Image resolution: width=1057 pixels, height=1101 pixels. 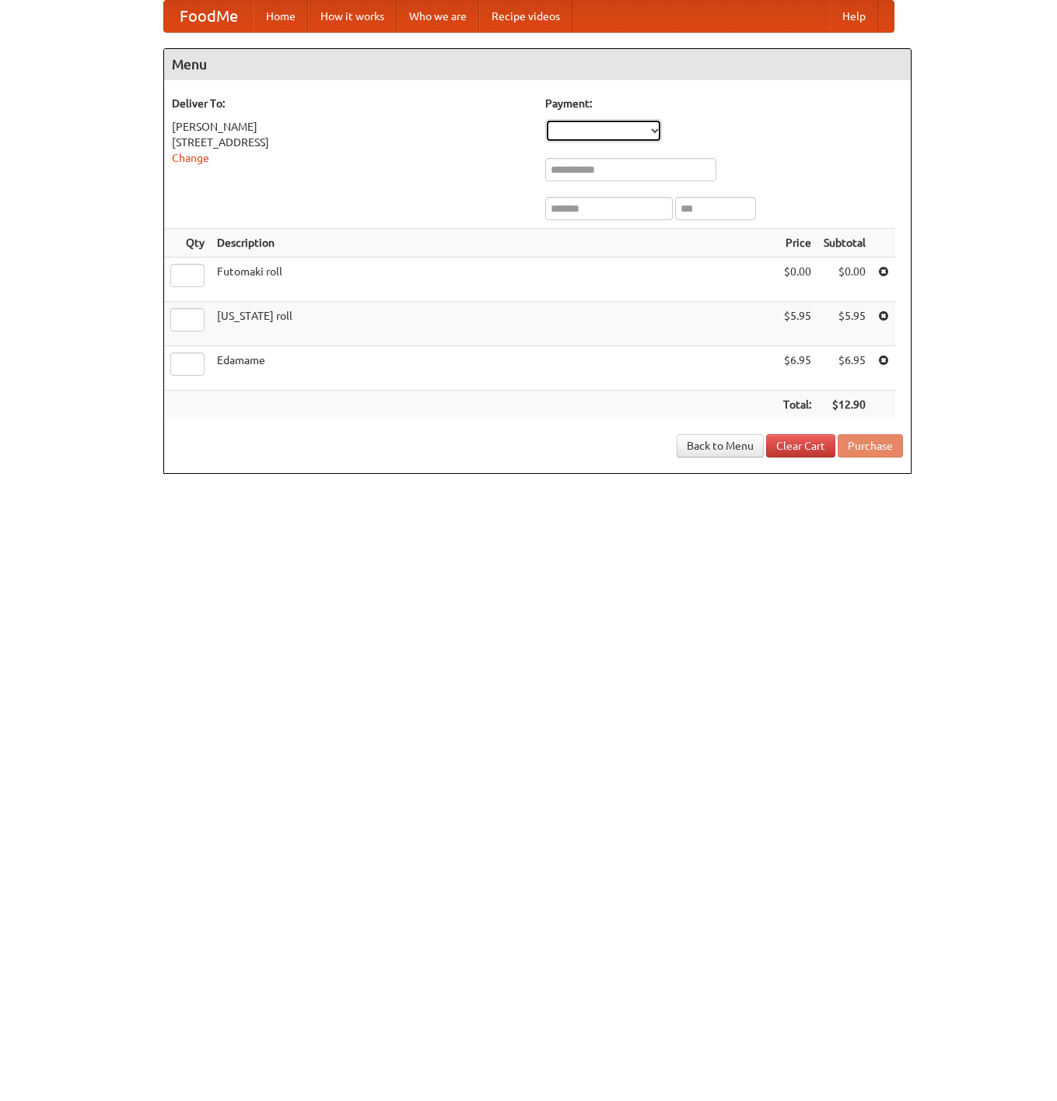 What do you see at coordinates (208, 16) in the screenshot?
I see `a: FoodMe` at bounding box center [208, 16].